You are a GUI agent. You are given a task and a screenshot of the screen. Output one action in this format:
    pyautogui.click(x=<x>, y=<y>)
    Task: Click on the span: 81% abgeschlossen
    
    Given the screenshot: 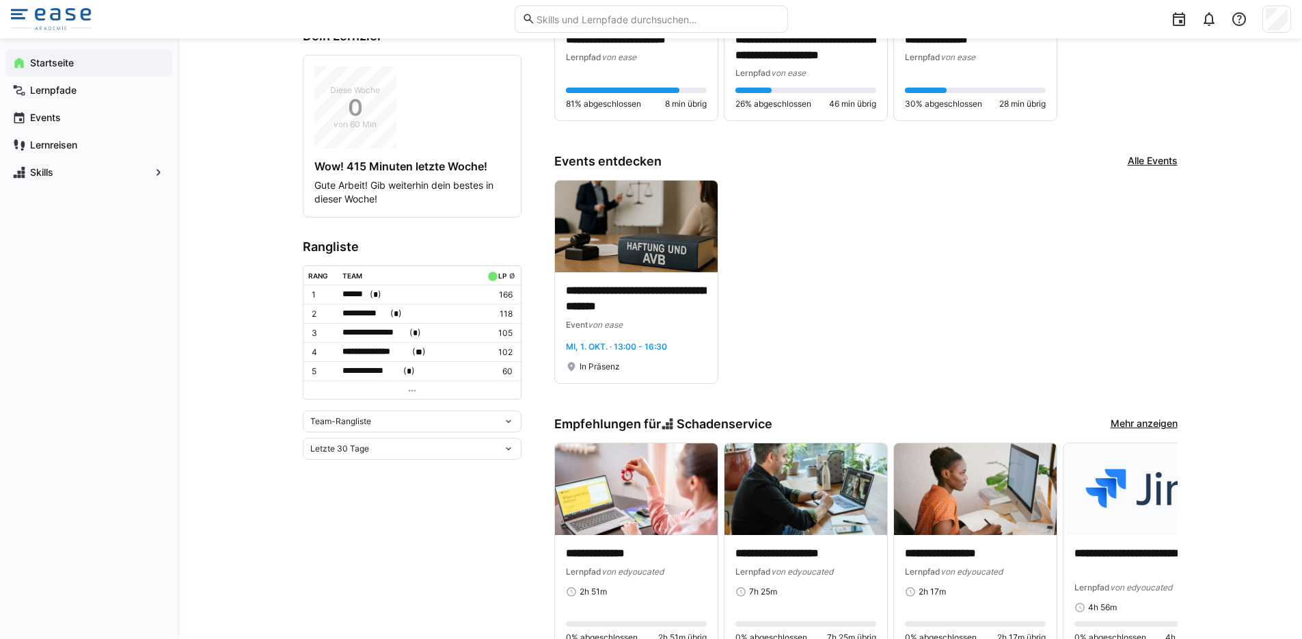 What is the action you would take?
    pyautogui.click(x=604, y=104)
    